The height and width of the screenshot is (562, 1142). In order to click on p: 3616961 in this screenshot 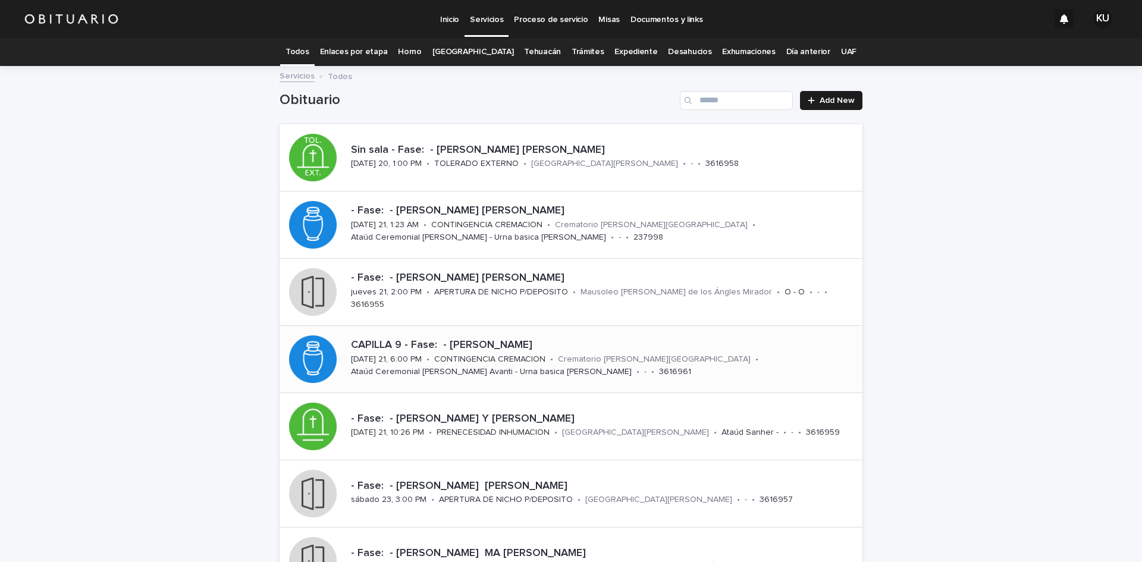, I will do `click(675, 372)`.